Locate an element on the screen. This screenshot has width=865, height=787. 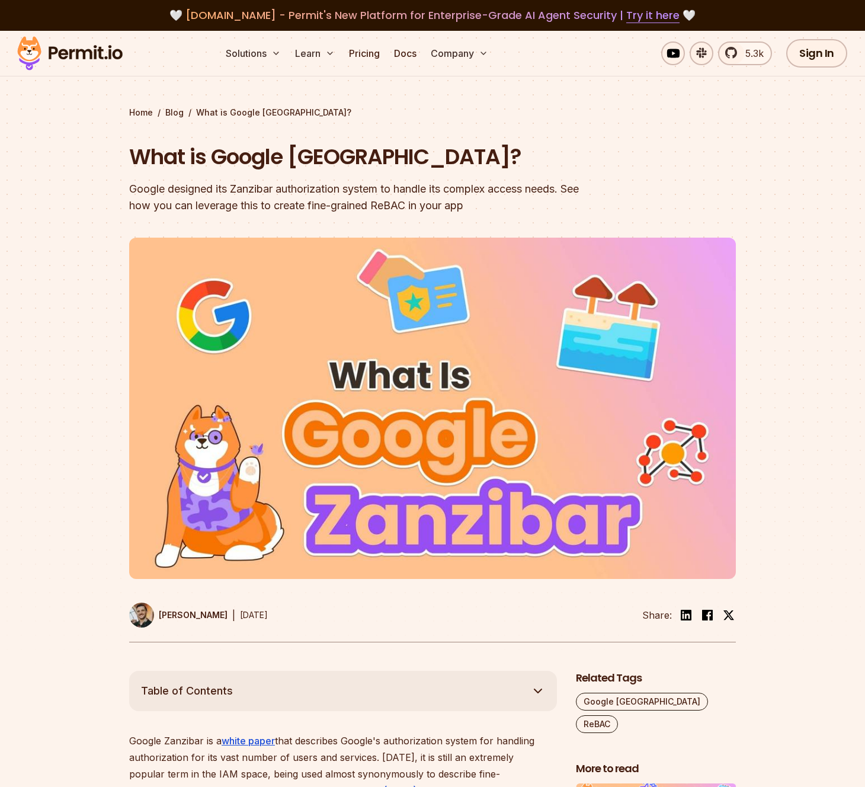
button: Solutions is located at coordinates (253, 53).